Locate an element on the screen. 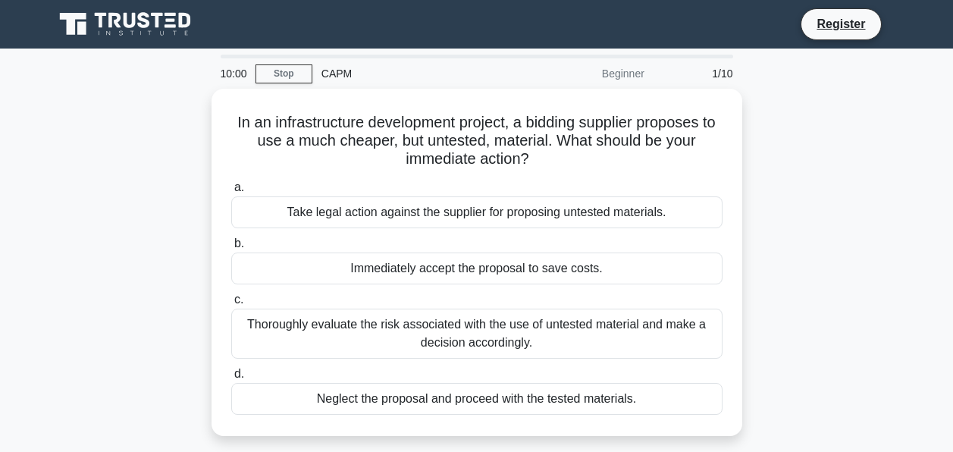  span: c. is located at coordinates (239, 299).